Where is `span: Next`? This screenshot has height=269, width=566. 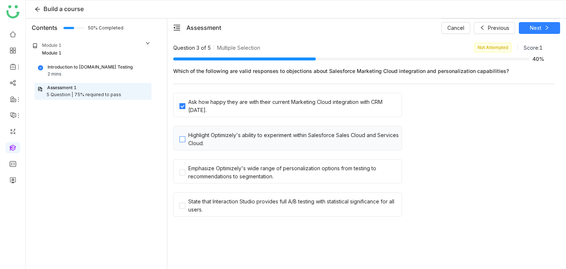 span: Next is located at coordinates (535, 28).